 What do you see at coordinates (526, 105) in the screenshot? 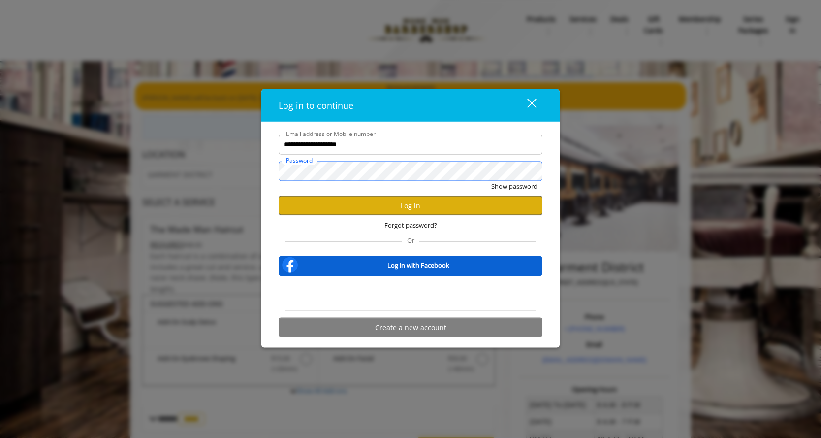
I see `div: close dialog` at bounding box center [526, 105].